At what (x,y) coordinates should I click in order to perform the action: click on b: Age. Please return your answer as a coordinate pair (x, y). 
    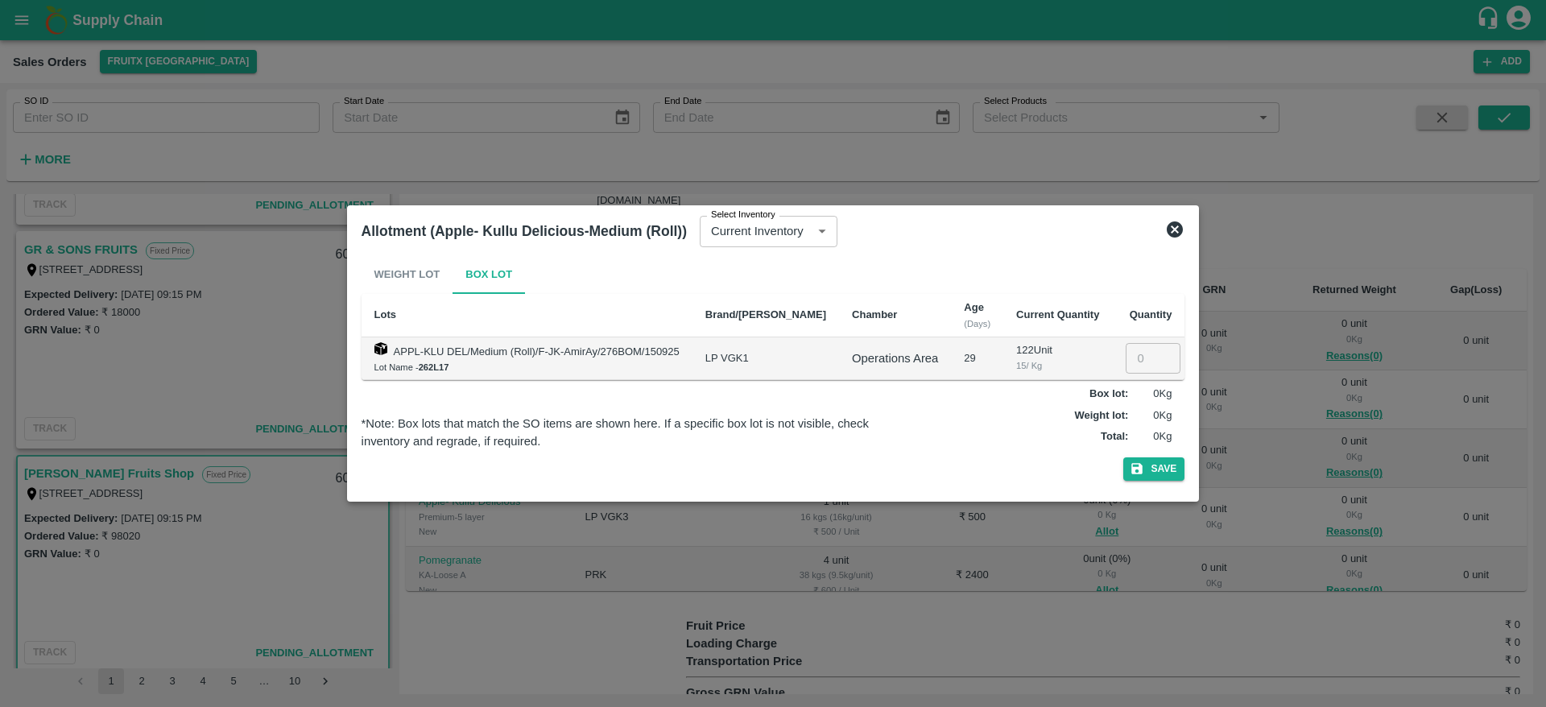
    Looking at the image, I should click on (974, 307).